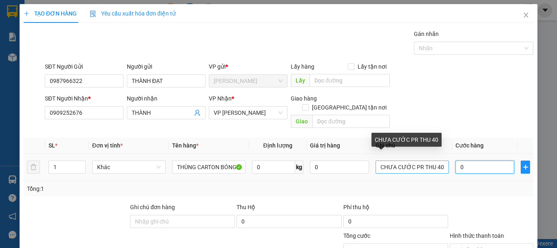 The height and width of the screenshot is (248, 557). What do you see at coordinates (396, 209) in the screenshot?
I see `div: Phí thu hộ` at bounding box center [396, 209].